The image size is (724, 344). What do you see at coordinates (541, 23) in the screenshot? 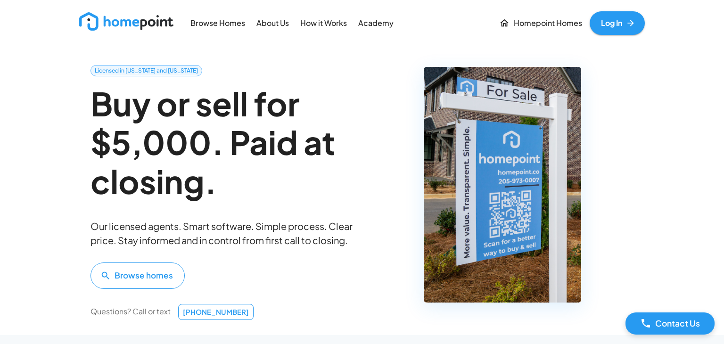
I see `a: Homepoint Homes` at bounding box center [541, 23].